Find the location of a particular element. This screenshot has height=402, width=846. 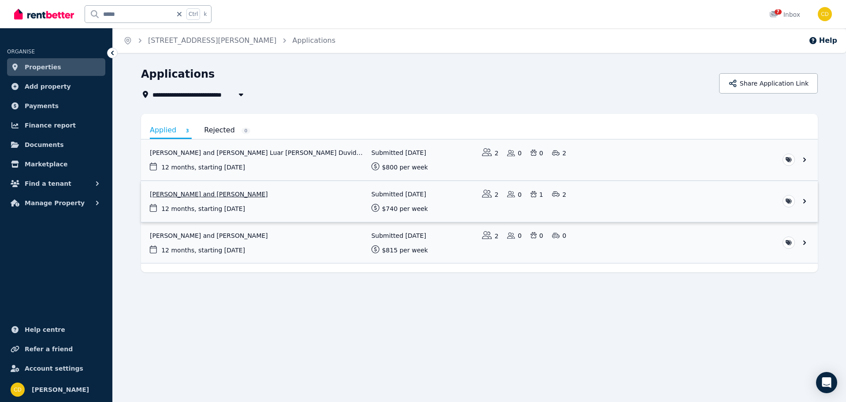

a: Marketplace is located at coordinates (56, 164).